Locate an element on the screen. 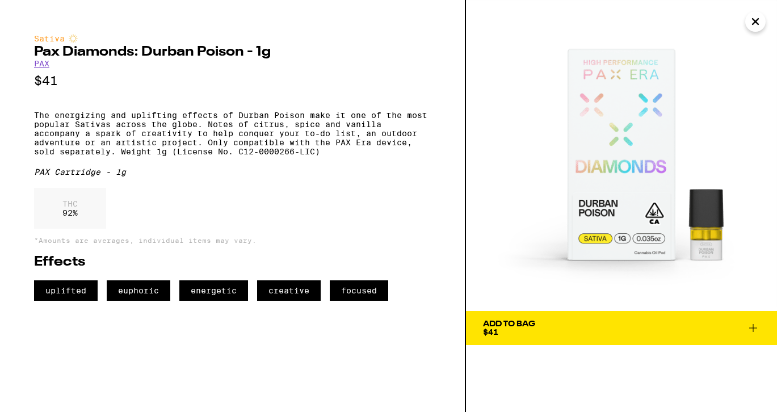 The height and width of the screenshot is (412, 777). p: *Amounts are averages, individual items may vary. is located at coordinates (232, 240).